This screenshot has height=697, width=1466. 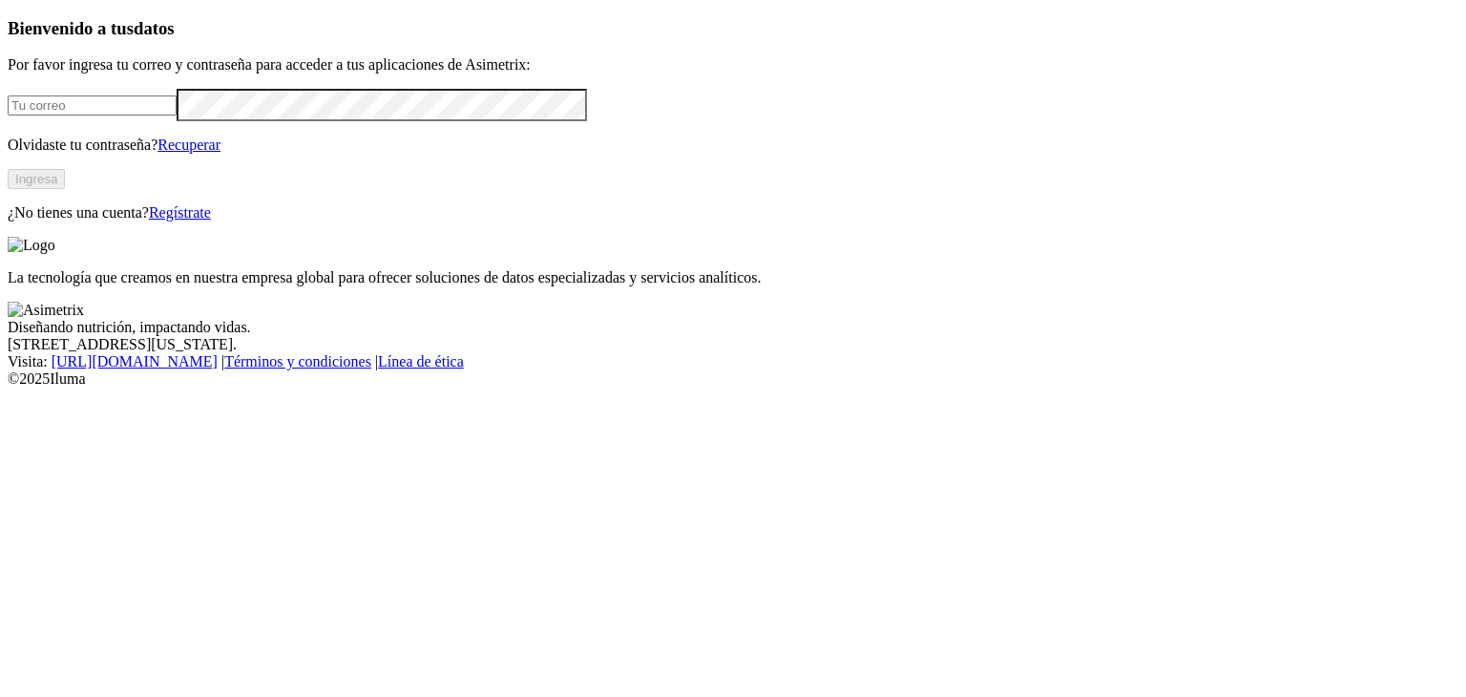 I want to click on a: Línea de ética, so click(x=421, y=361).